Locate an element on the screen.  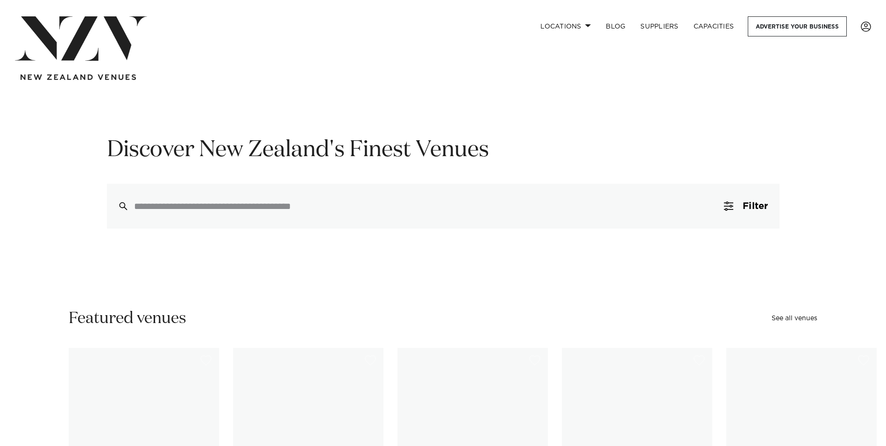
span: Filter is located at coordinates (755, 206).